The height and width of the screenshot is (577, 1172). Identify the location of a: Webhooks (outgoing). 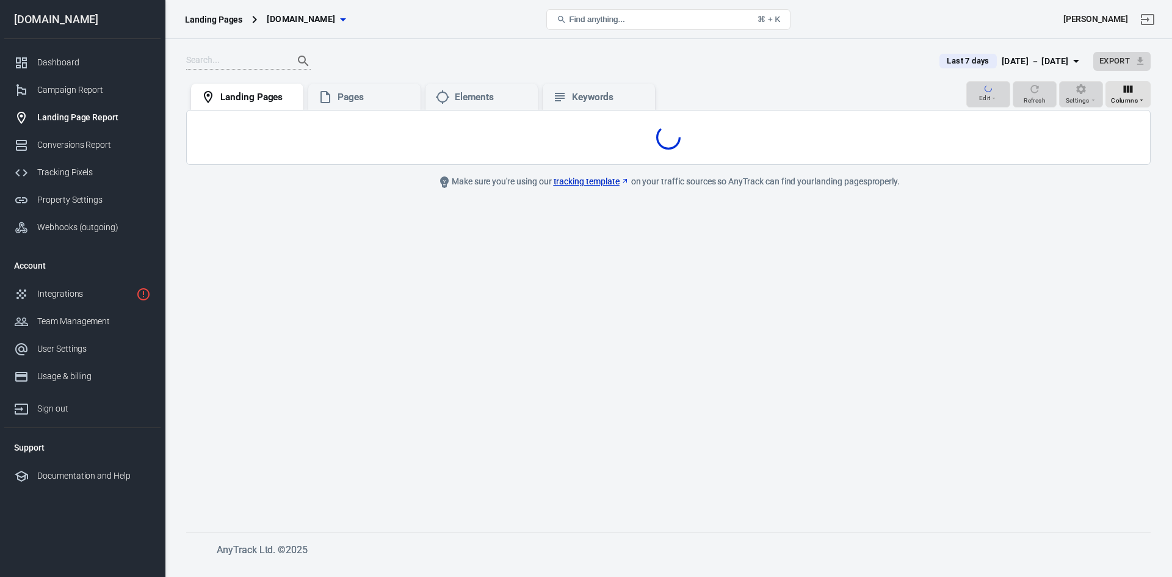
(82, 227).